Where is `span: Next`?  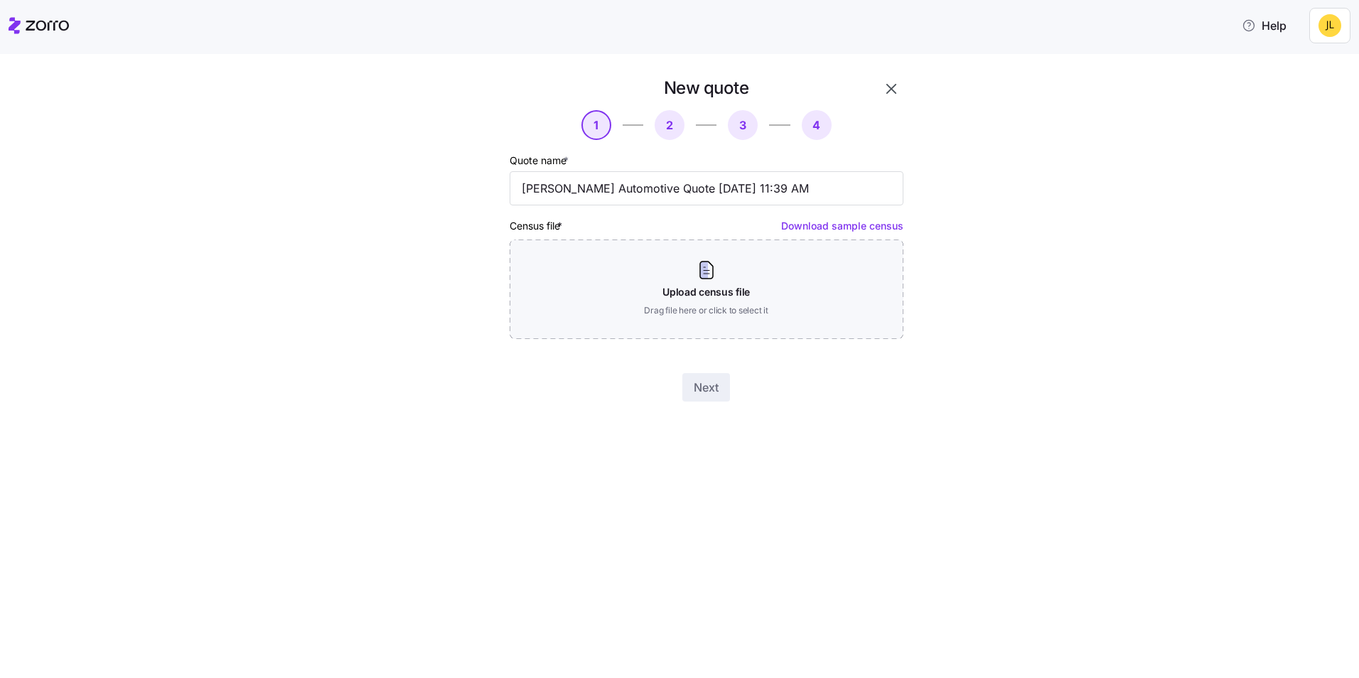 span: Next is located at coordinates (706, 387).